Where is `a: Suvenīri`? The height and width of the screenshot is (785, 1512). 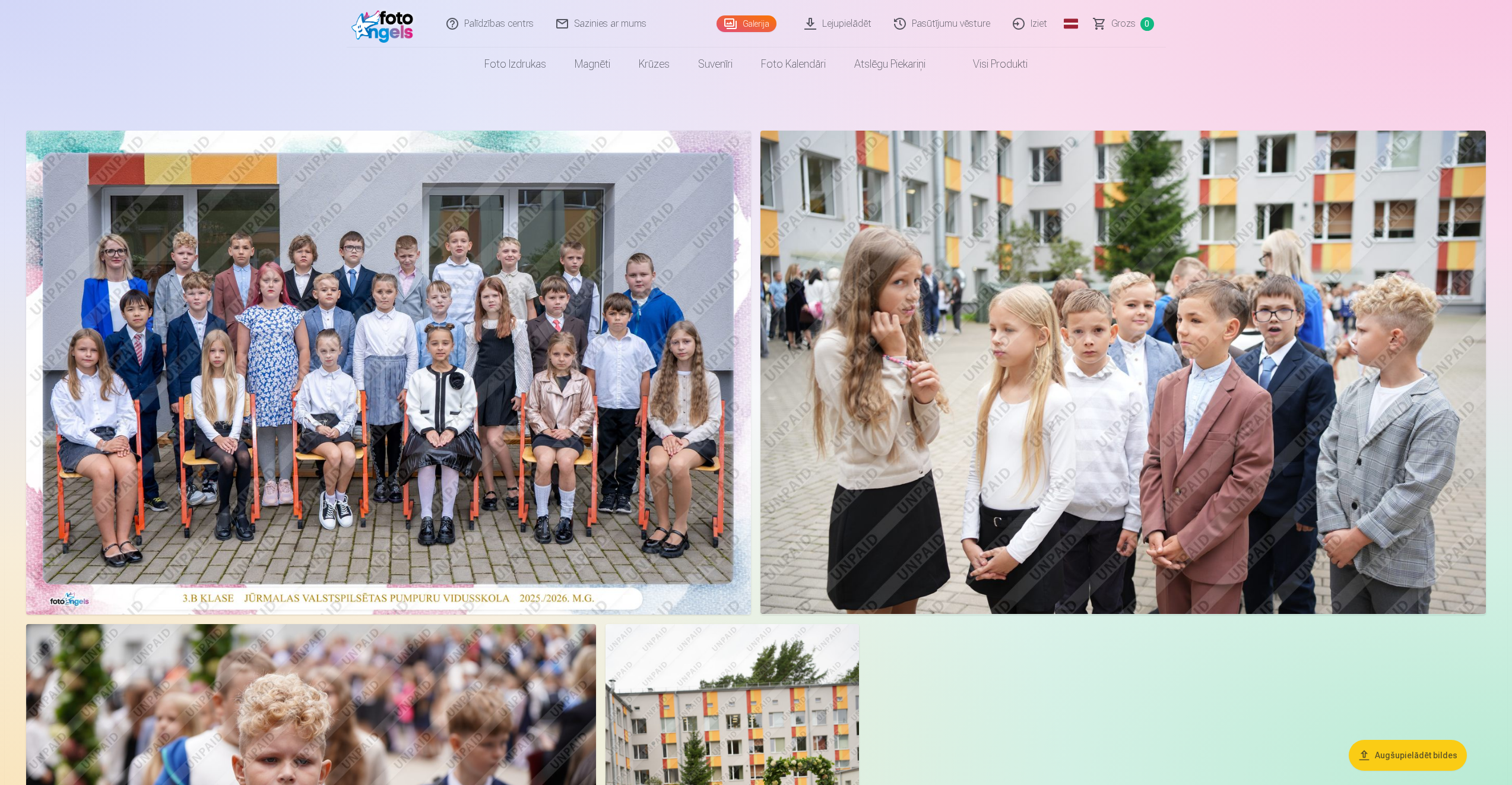 a: Suvenīri is located at coordinates (715, 65).